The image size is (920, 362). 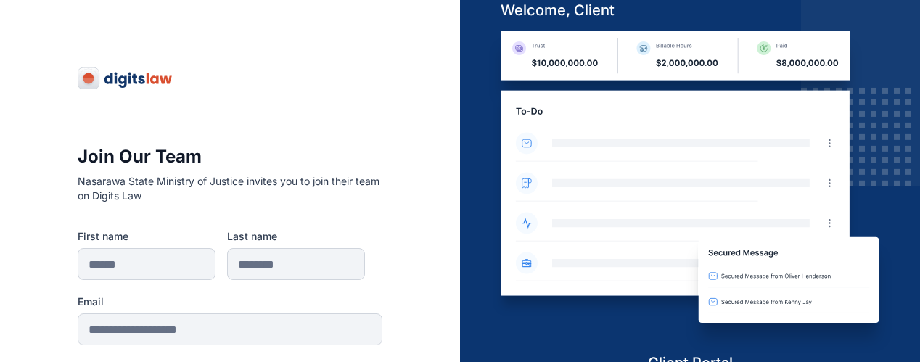 I want to click on p: Nasarawa State Ministry of Justice invites you to join their team on Digits Law, so click(x=230, y=189).